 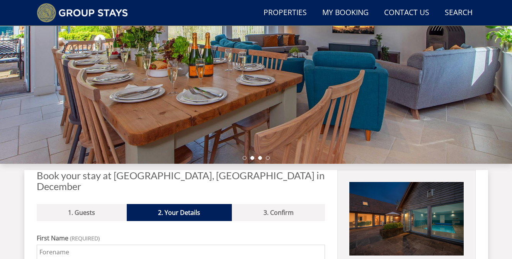 What do you see at coordinates (285, 13) in the screenshot?
I see `a: Properties` at bounding box center [285, 13].